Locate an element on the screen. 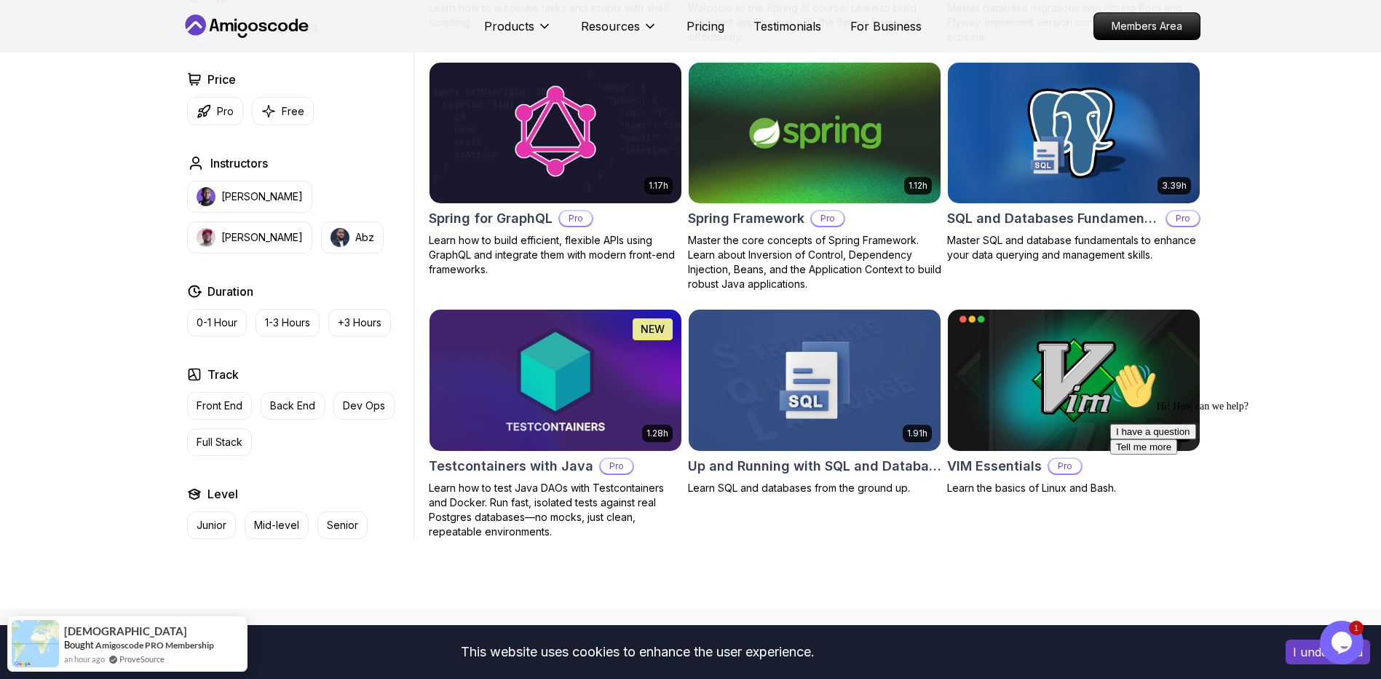 The width and height of the screenshot is (1381, 679). button: Senior is located at coordinates (342, 525).